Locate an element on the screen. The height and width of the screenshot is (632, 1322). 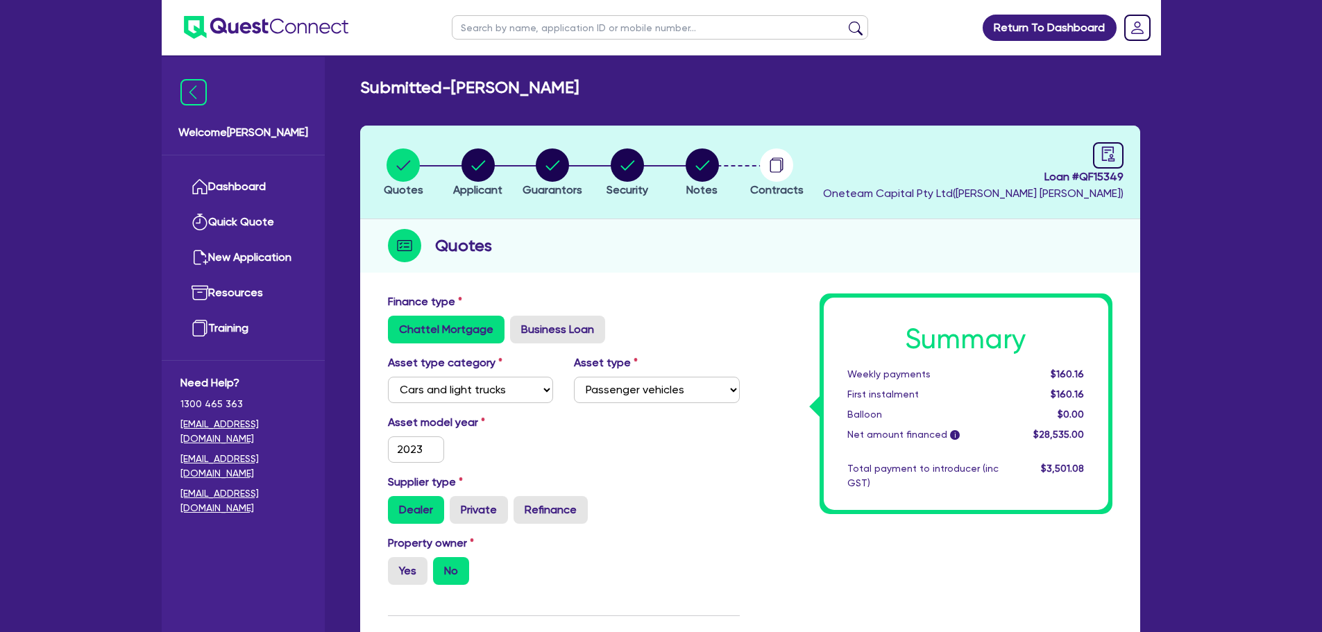
label: Asset model year is located at coordinates (471, 423).